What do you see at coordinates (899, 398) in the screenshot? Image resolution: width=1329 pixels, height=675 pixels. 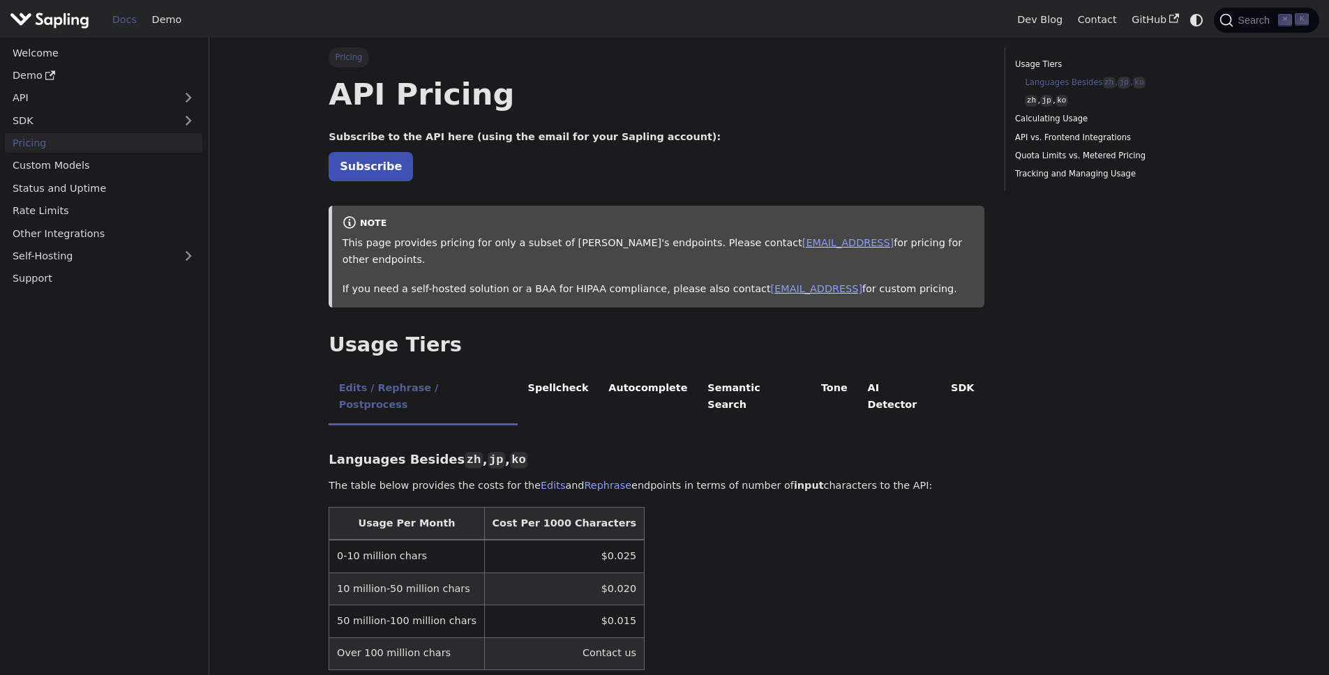 I see `li: AI Detector` at bounding box center [899, 398].